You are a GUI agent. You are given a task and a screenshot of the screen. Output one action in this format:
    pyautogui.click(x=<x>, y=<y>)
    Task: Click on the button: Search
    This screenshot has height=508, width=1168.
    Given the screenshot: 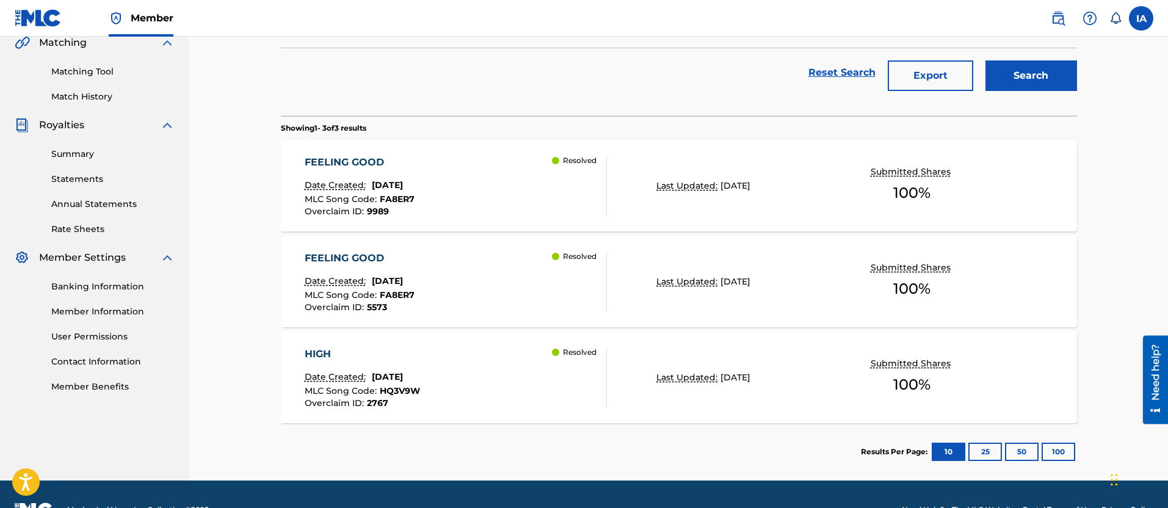 What is the action you would take?
    pyautogui.click(x=1031, y=76)
    